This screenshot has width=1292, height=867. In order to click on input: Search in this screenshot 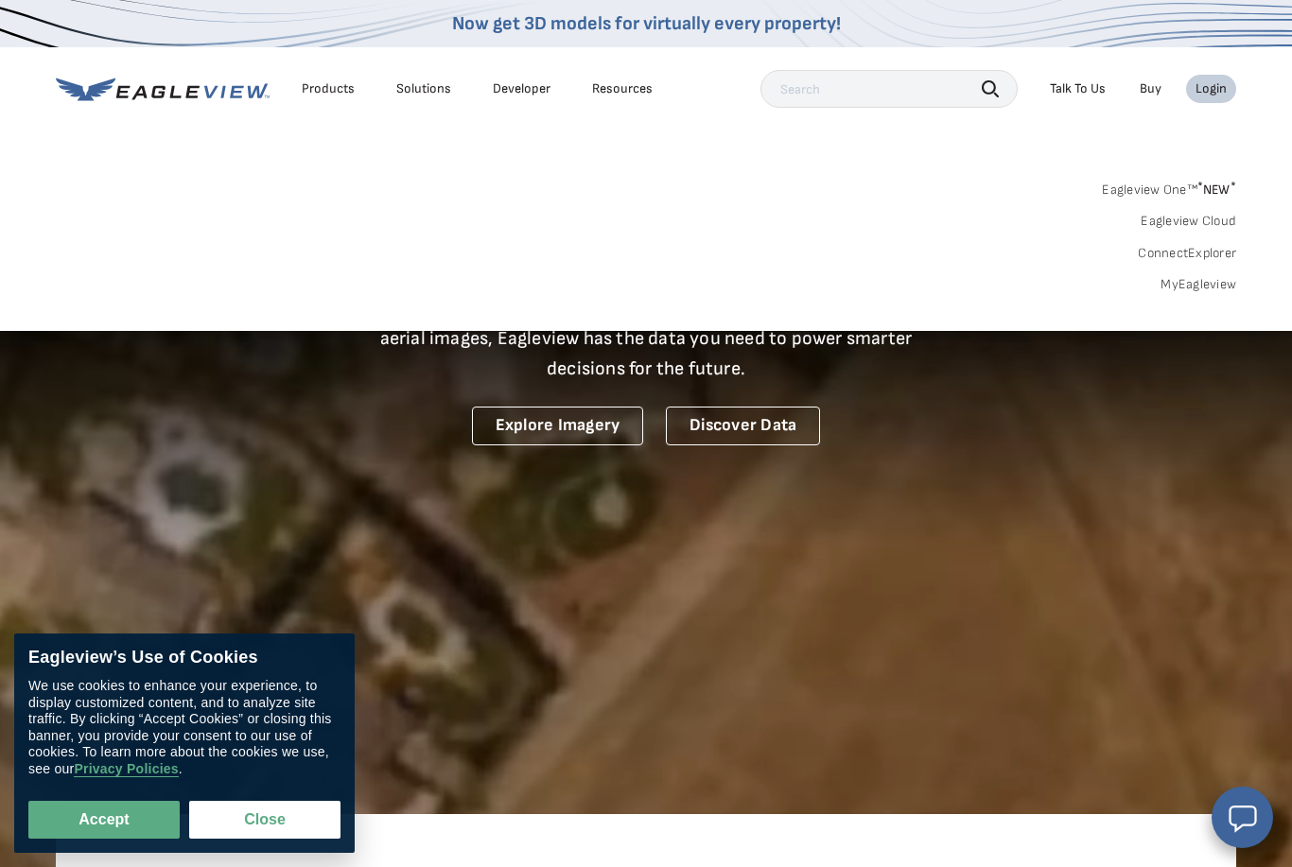, I will do `click(889, 89)`.